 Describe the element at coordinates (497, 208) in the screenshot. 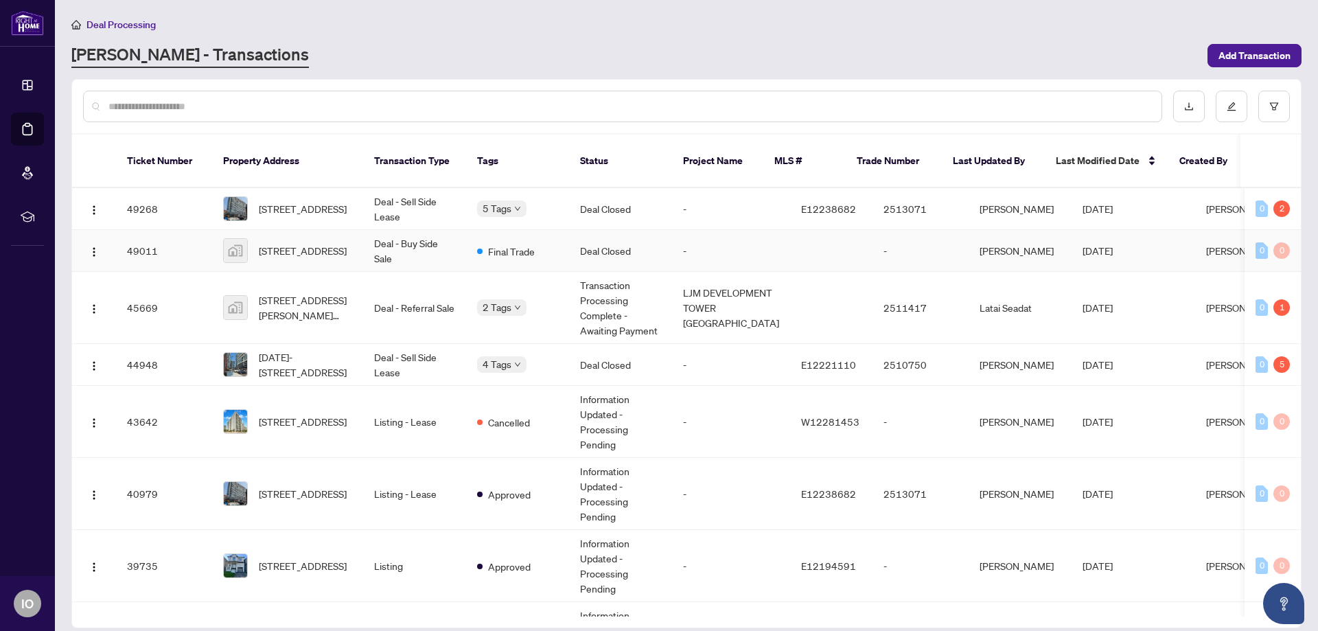

I see `span: 5 Tags` at that location.